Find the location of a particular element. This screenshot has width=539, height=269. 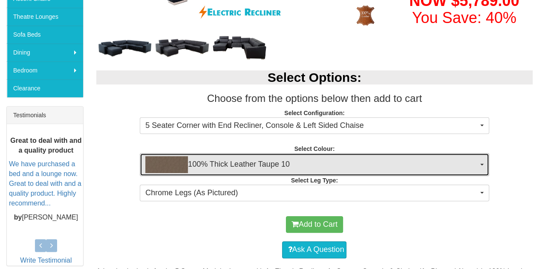

span: Chrome Legs (As Pictured) is located at coordinates (311, 193).